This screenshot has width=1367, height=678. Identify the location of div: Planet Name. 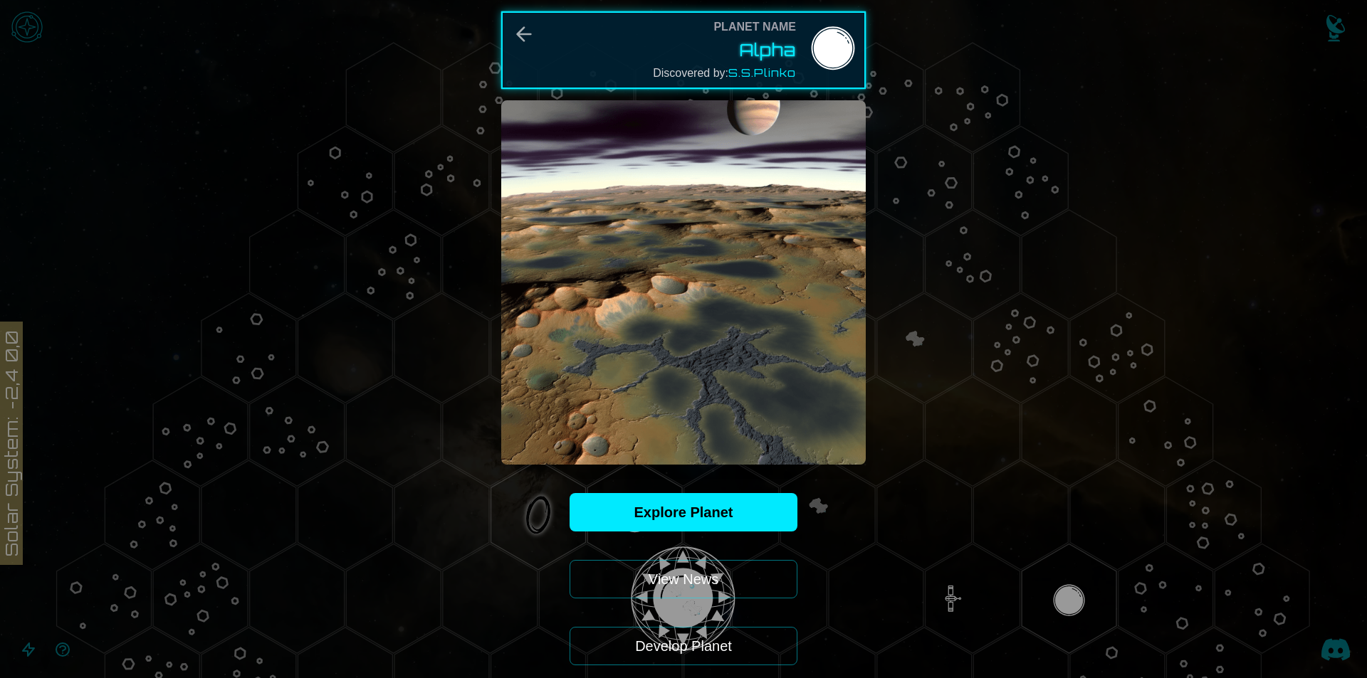
(754, 27).